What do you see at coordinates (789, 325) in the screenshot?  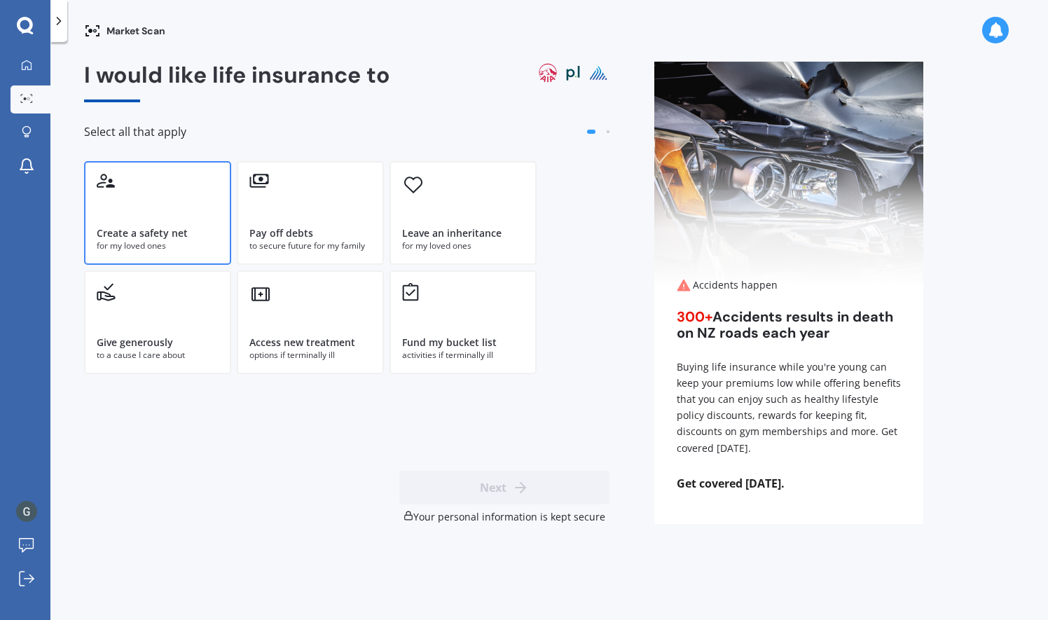 I see `div: Accidents results in death on NZ roads each year` at bounding box center [789, 325].